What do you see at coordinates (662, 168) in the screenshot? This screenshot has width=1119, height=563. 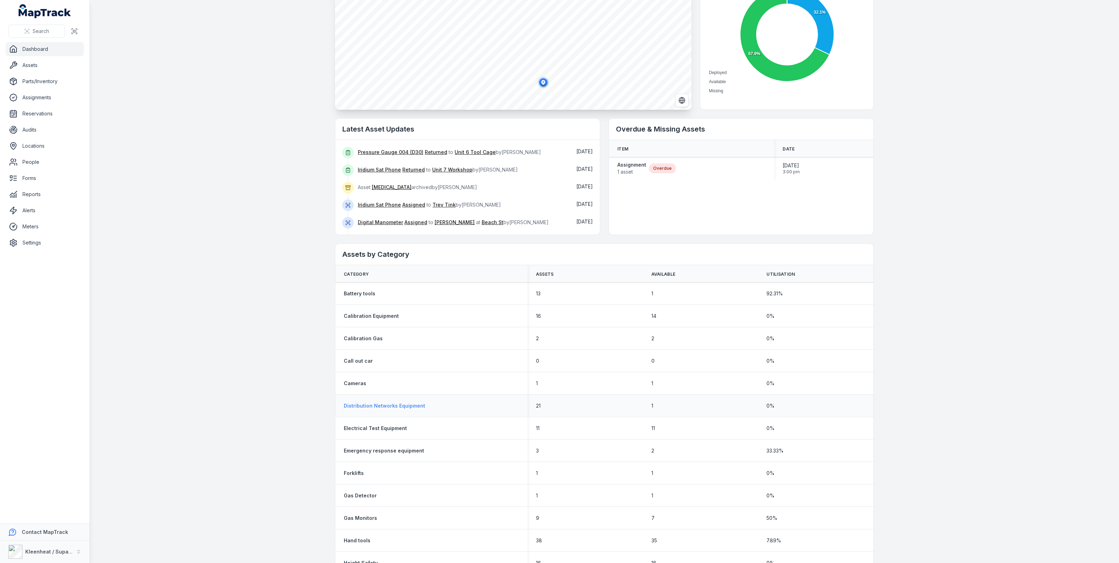 I see `div: Overdue` at bounding box center [662, 168].